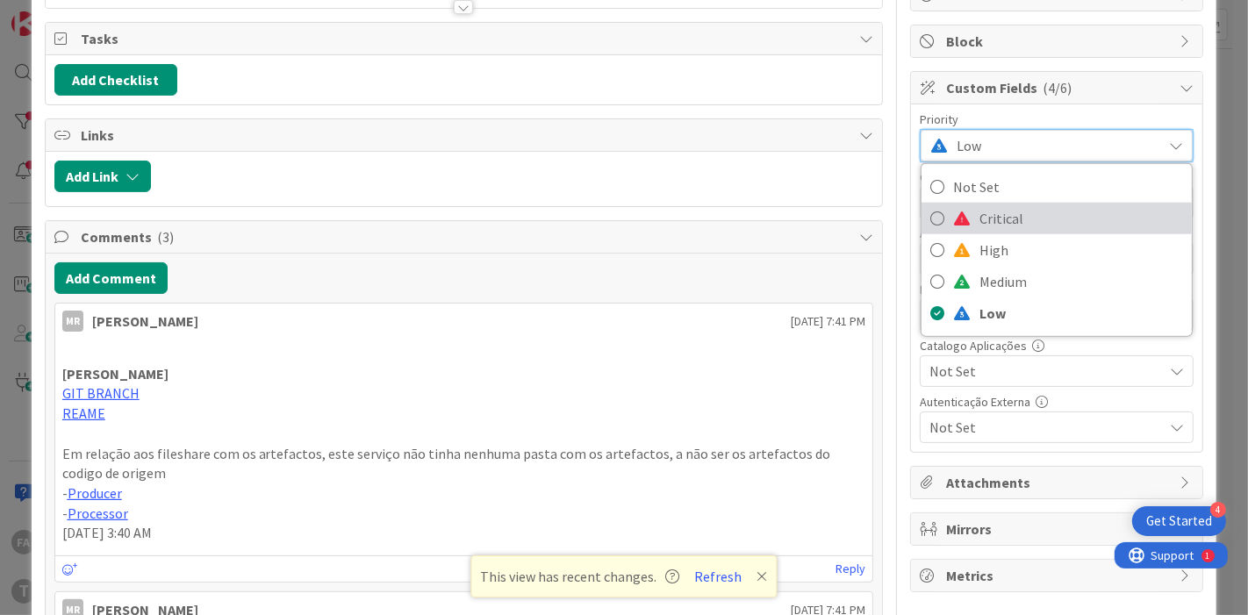 Image resolution: width=1248 pixels, height=615 pixels. I want to click on button: Add Link, so click(103, 176).